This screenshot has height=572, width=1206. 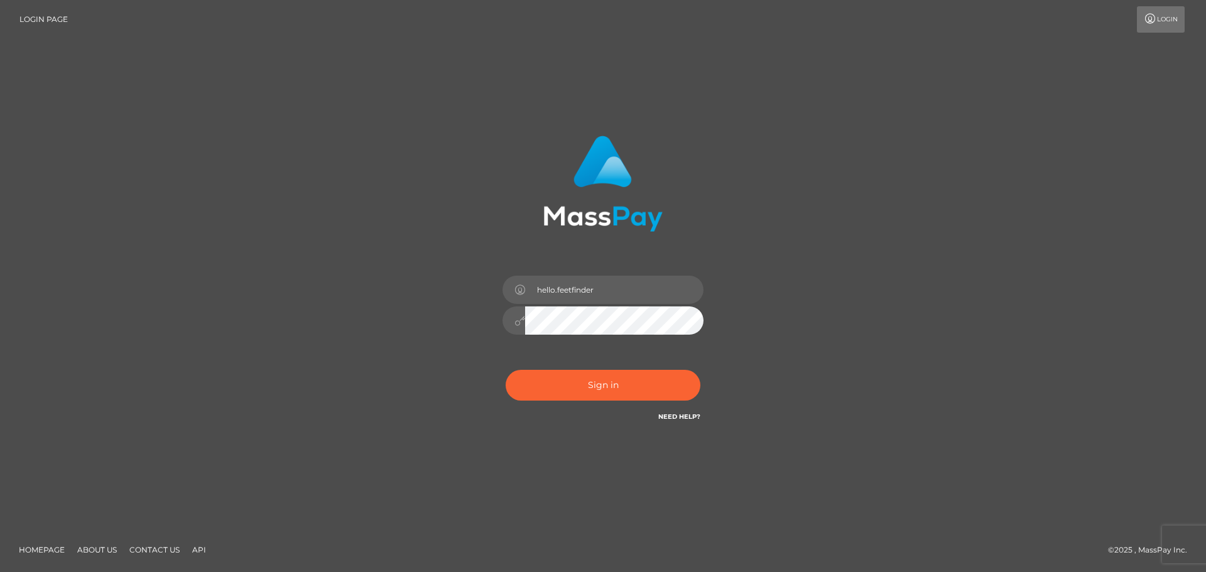 What do you see at coordinates (155, 550) in the screenshot?
I see `a: Contact Us` at bounding box center [155, 550].